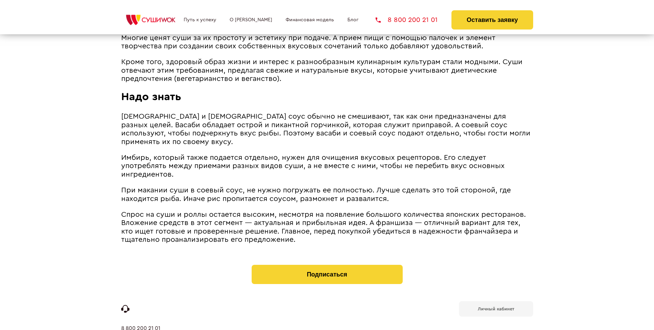 This screenshot has width=654, height=330. I want to click on span: При макании суши в соевый соус, не нужно погружать ее полностью. Лучше сделать это той стороной, ..., so click(316, 195).